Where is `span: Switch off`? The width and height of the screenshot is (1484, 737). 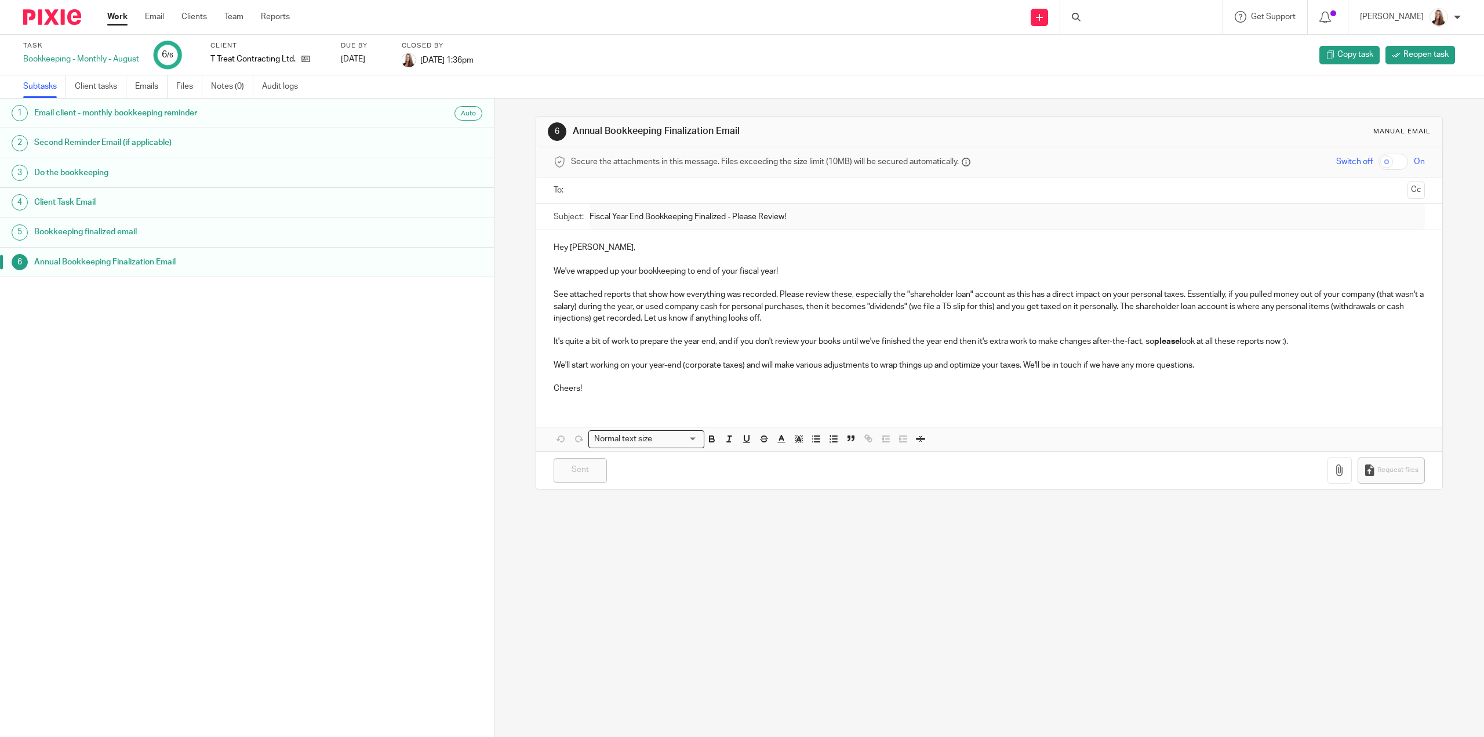 span: Switch off is located at coordinates (1354, 162).